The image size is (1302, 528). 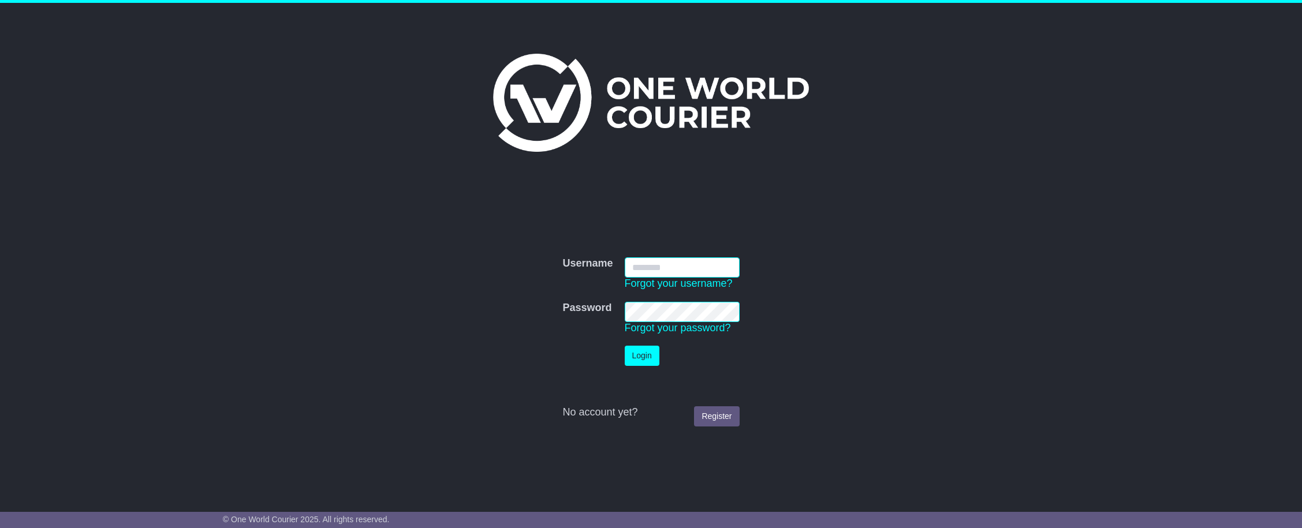 I want to click on span: © One World Courier 2025. All rights reserved., so click(x=306, y=520).